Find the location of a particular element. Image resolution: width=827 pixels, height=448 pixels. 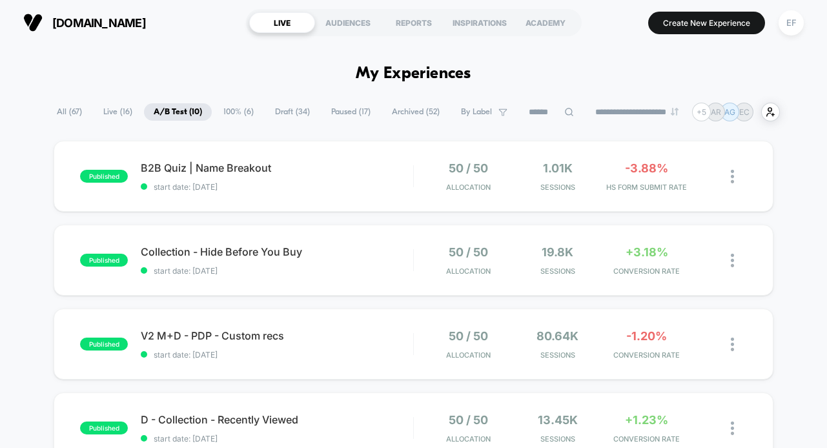

span: -1.20% is located at coordinates (646, 336).